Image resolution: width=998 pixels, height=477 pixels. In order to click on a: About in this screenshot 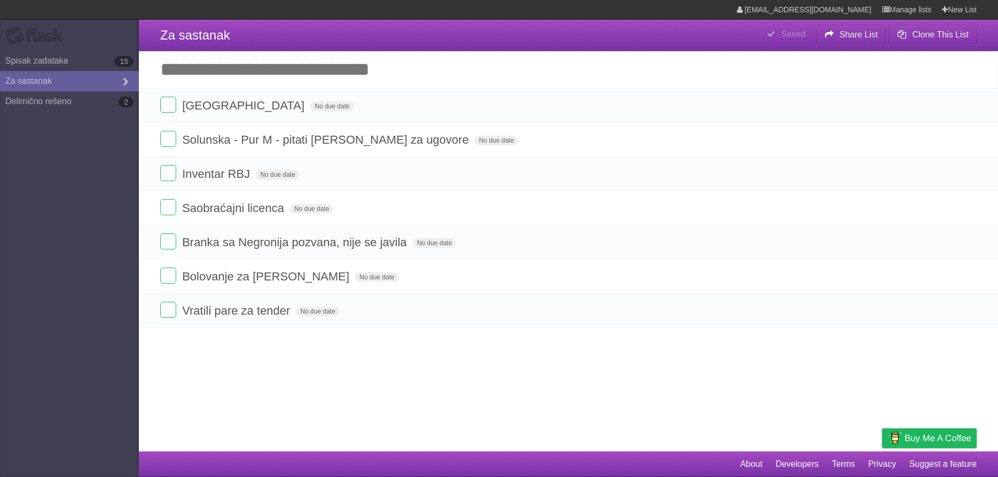, I will do `click(752, 464)`.